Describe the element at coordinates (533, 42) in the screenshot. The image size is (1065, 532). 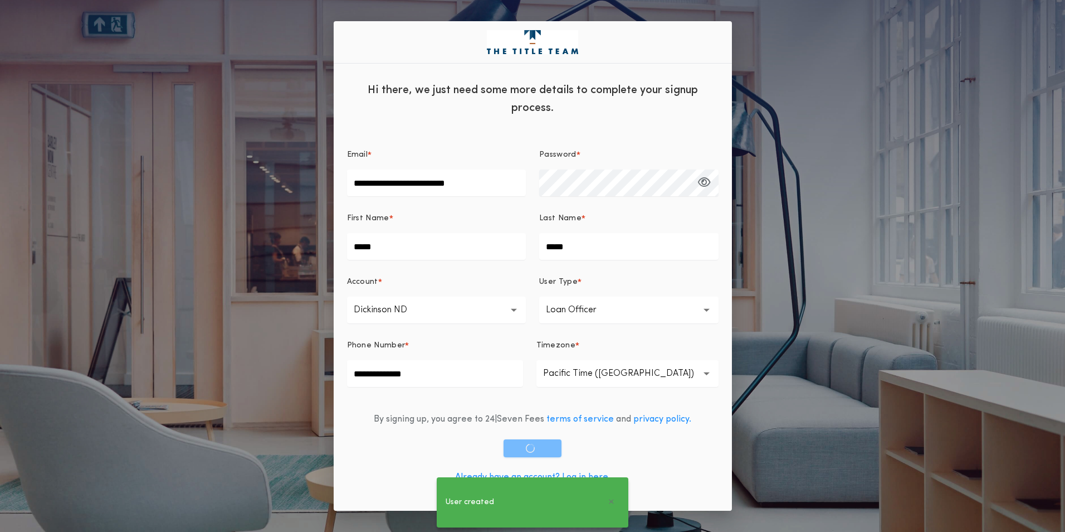
I see `img: logo` at that location.